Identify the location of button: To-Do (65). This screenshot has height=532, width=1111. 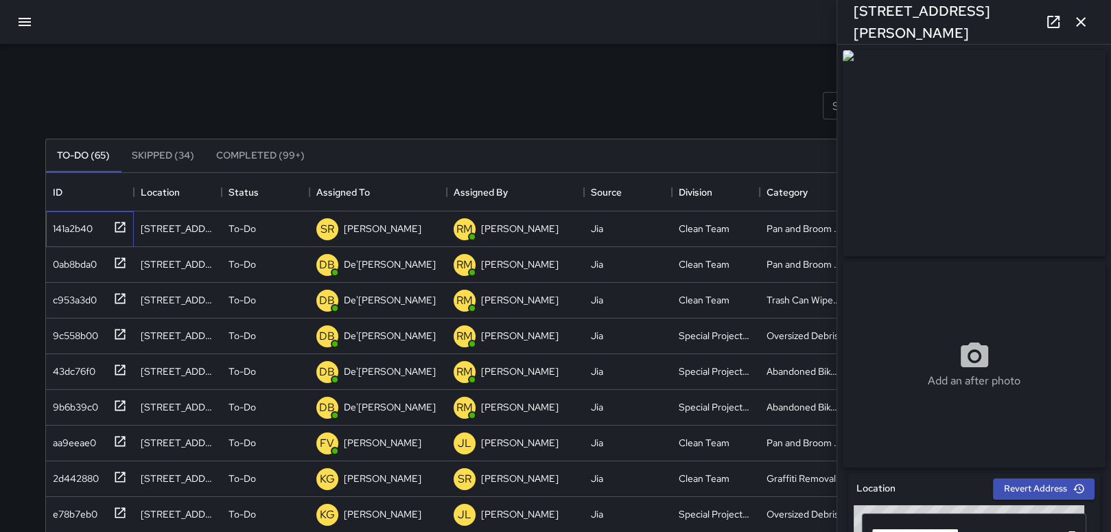
(83, 156).